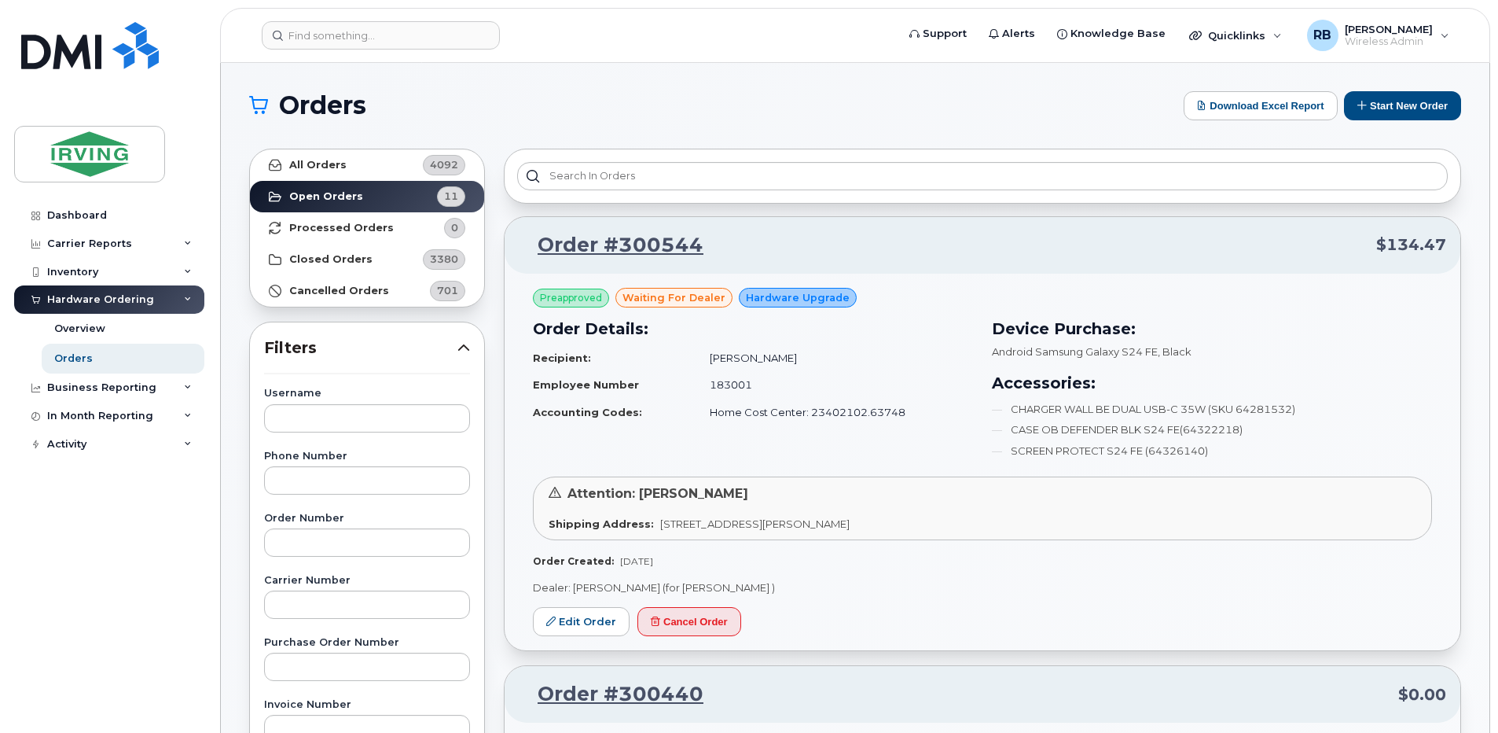  What do you see at coordinates (322, 105) in the screenshot?
I see `span: Orders` at bounding box center [322, 105].